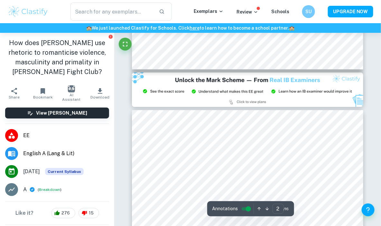 The width and height of the screenshot is (381, 226). What do you see at coordinates (63, 213) in the screenshot?
I see `div: 276` at bounding box center [63, 213].